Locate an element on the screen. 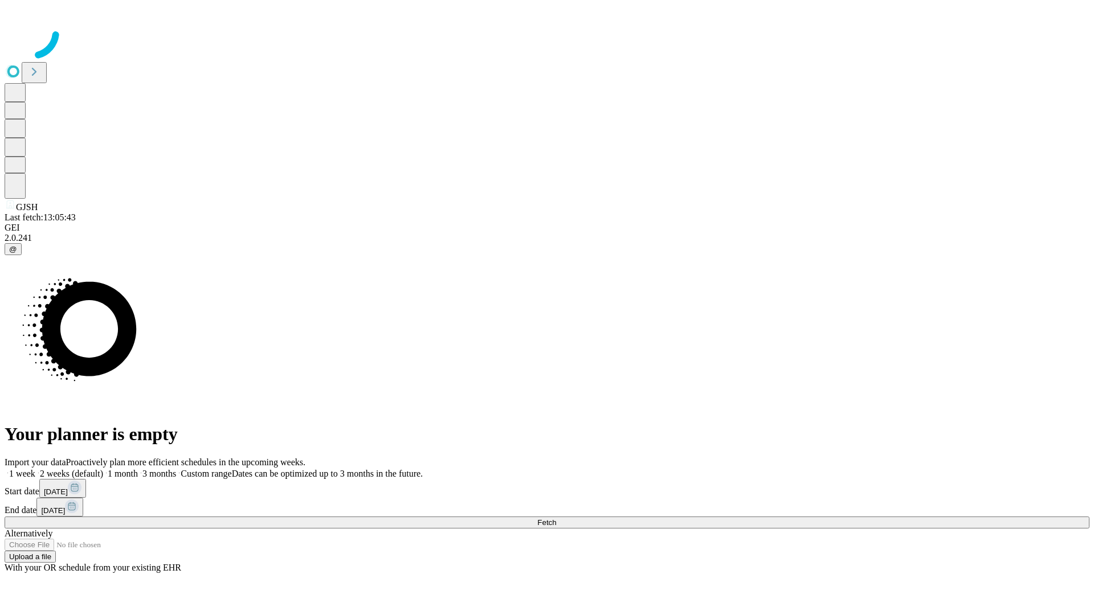 The height and width of the screenshot is (615, 1094). span: Fetch is located at coordinates (546, 522).